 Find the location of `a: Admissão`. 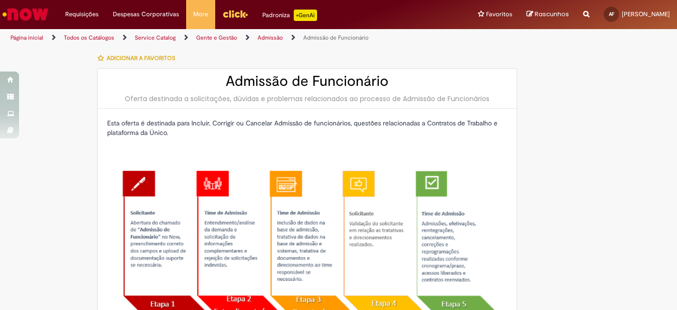

a: Admissão is located at coordinates (270, 38).